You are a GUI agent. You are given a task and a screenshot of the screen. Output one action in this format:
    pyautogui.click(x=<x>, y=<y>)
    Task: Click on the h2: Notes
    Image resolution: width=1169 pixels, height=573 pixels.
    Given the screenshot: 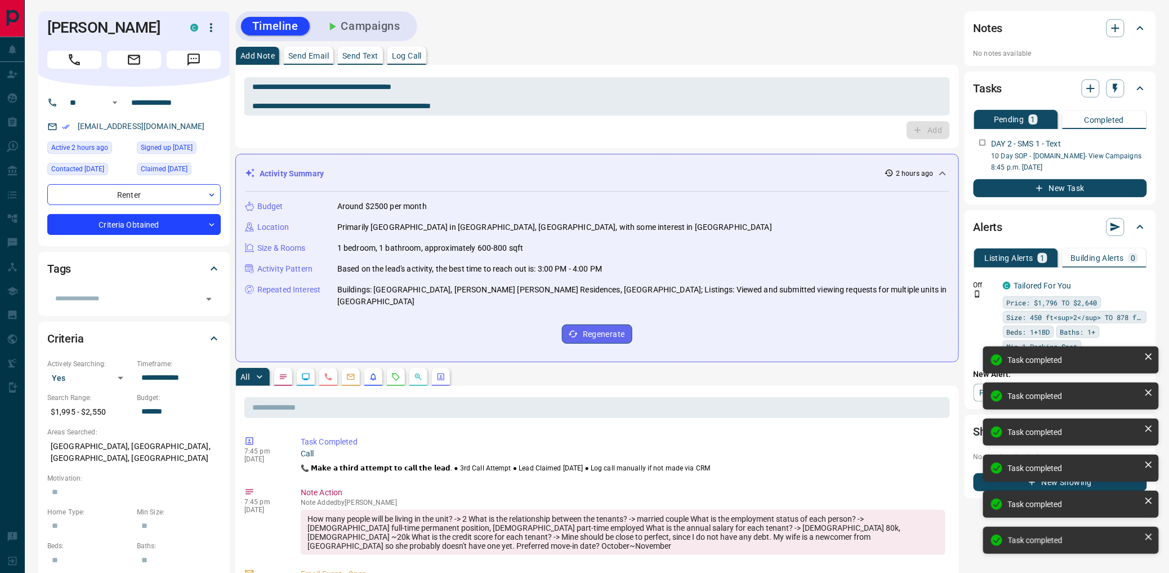 What is the action you would take?
    pyautogui.click(x=988, y=28)
    